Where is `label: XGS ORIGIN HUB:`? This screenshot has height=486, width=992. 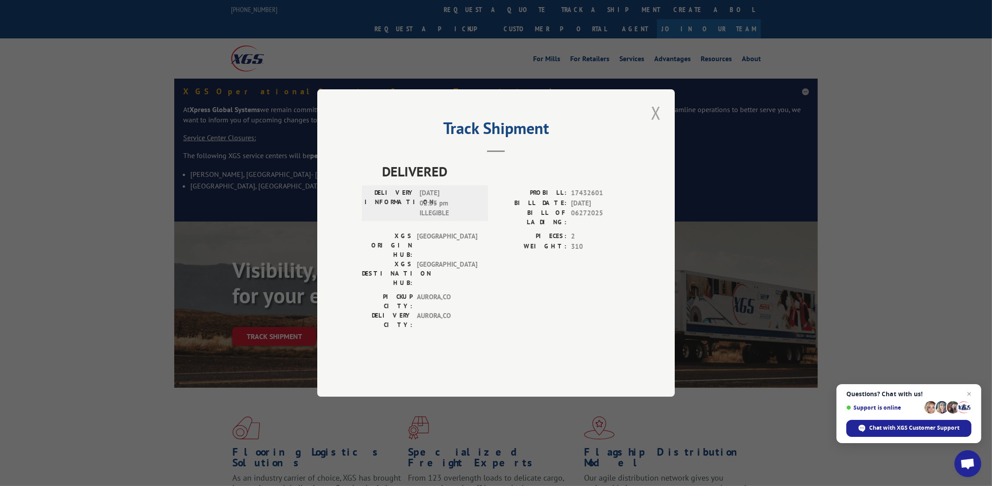 label: XGS ORIGIN HUB: is located at coordinates (387, 245).